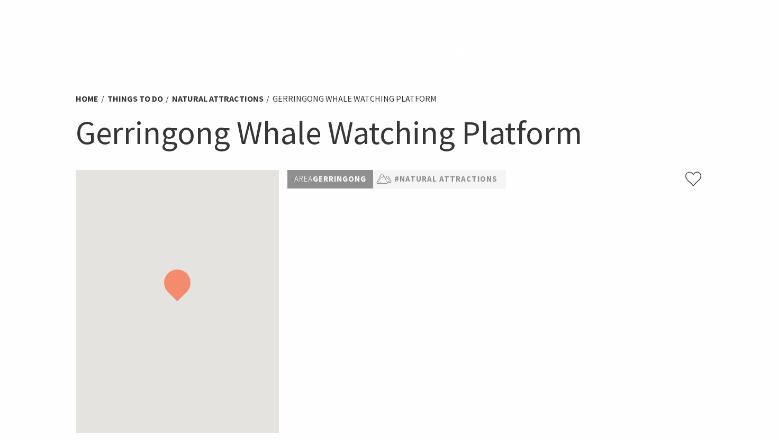 The width and height of the screenshot is (778, 440). I want to click on a: #Natural Attractions, so click(446, 179).